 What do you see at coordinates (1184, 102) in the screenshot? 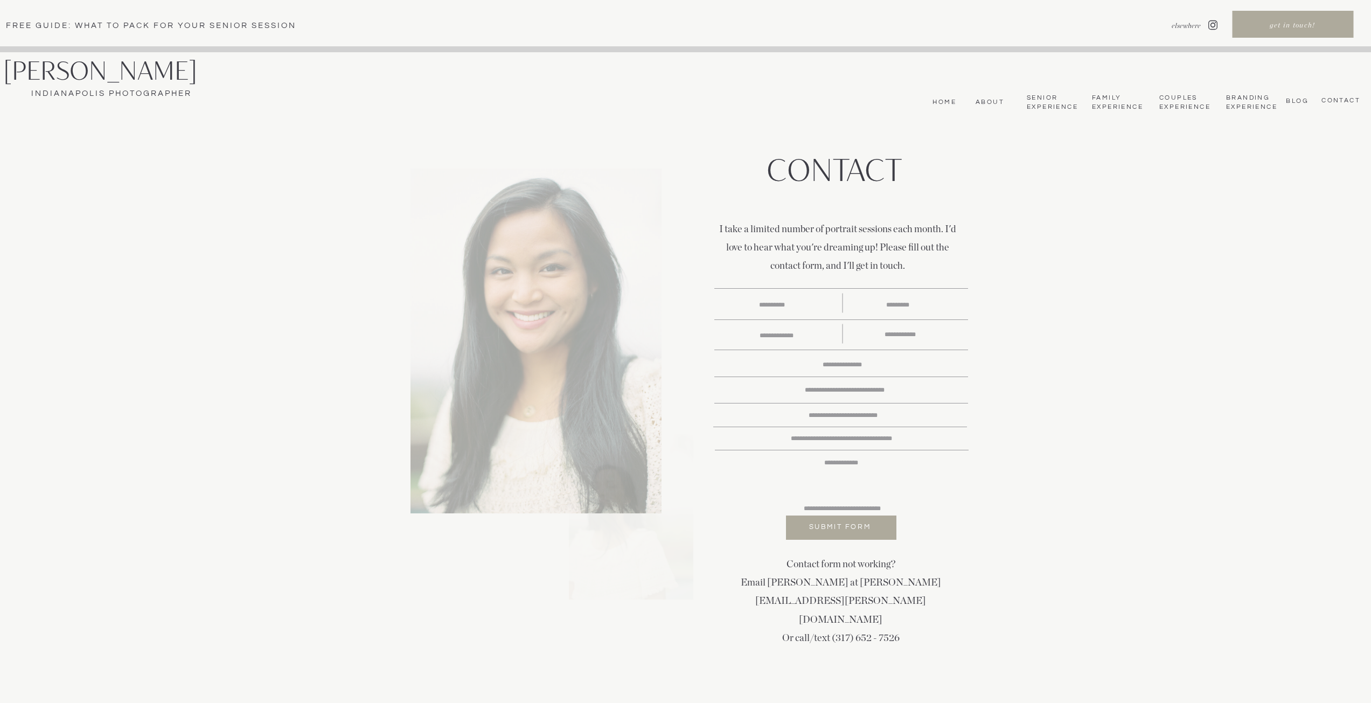
I see `a: Couples Experience` at bounding box center [1184, 102].